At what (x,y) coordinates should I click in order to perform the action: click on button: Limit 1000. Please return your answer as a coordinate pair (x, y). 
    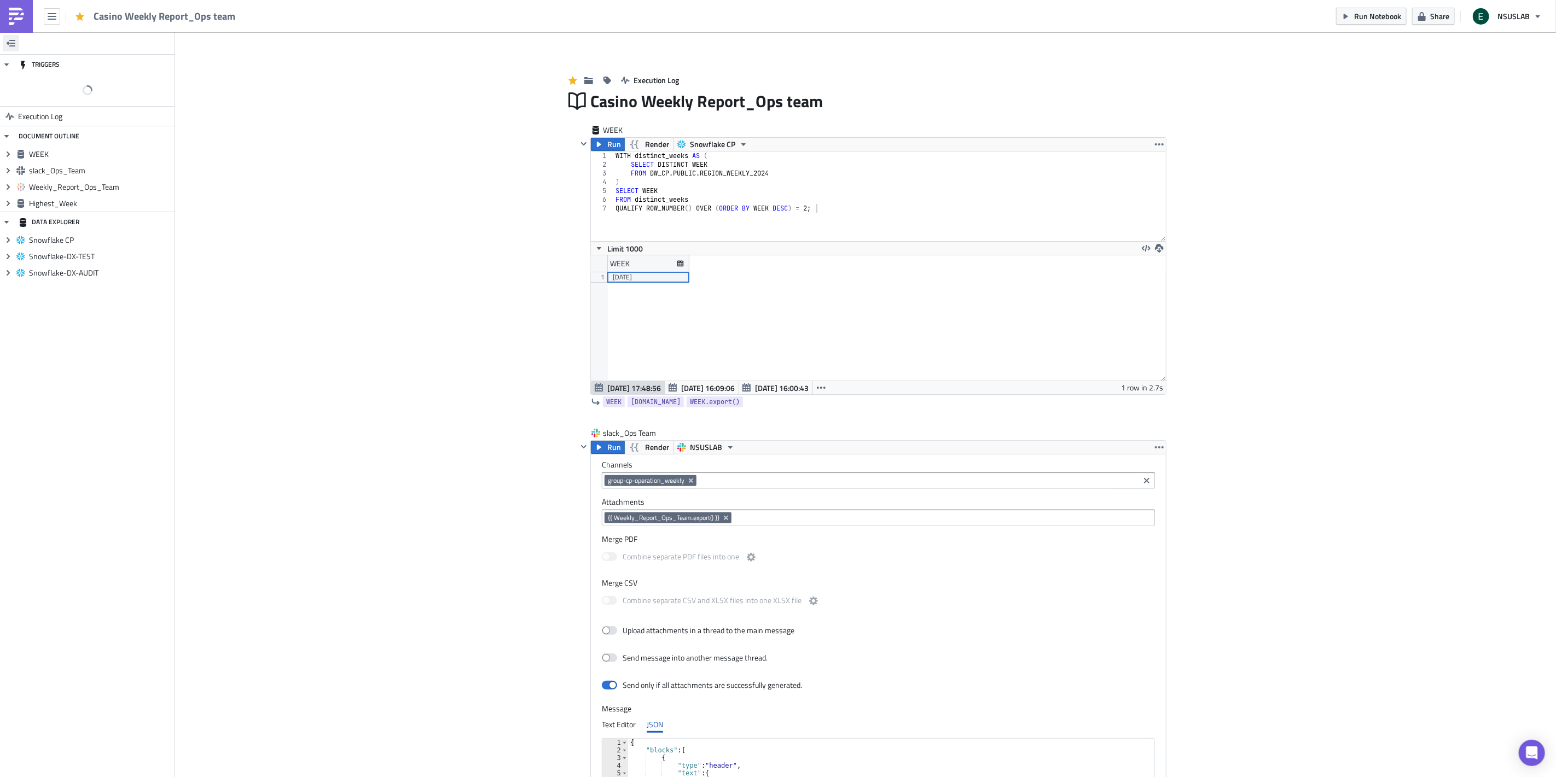
    Looking at the image, I should click on (619, 248).